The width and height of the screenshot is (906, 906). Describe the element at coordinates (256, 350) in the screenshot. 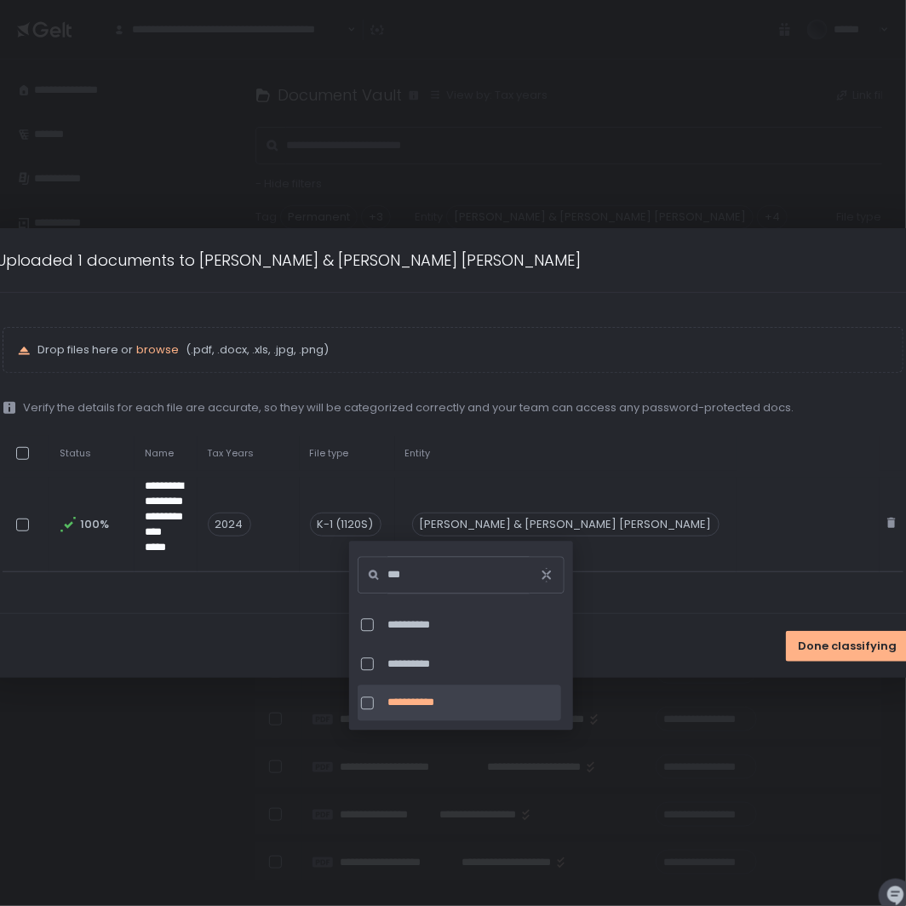

I see `span: (.pdf, .docx, .xls, .jpg, .png)` at that location.